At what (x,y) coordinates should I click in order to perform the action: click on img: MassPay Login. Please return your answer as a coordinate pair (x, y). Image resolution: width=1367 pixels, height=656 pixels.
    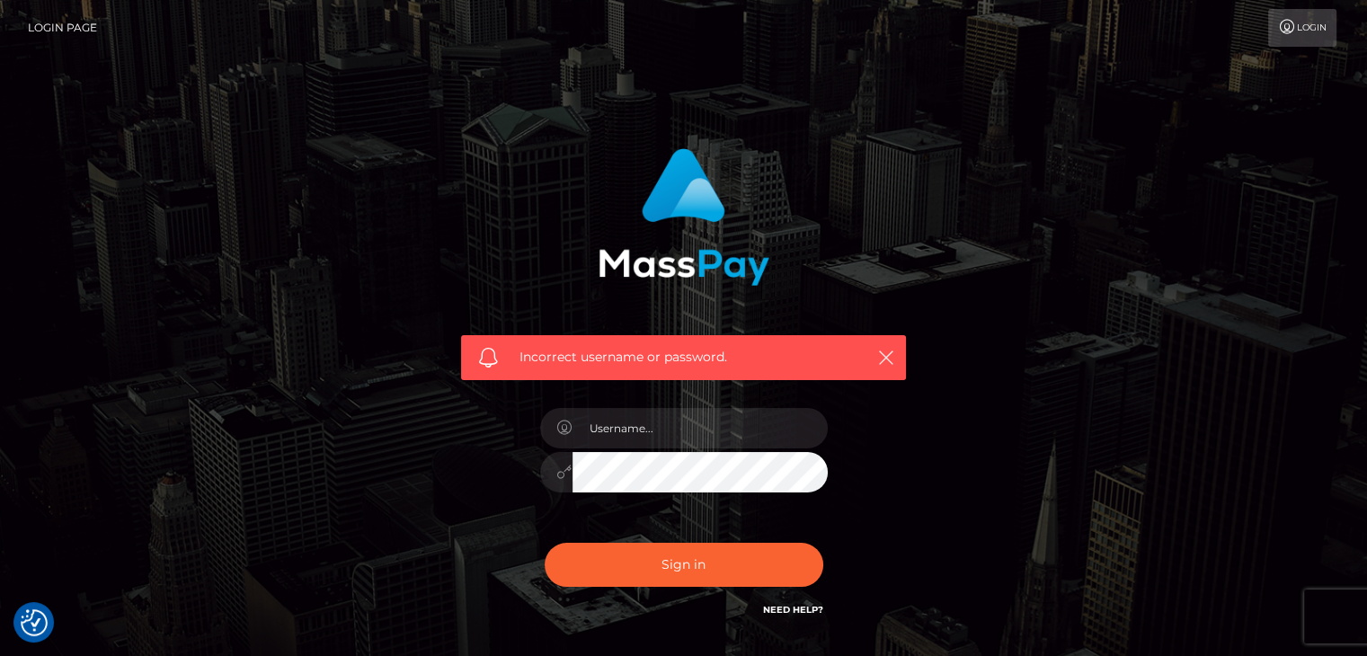
    Looking at the image, I should click on (684, 217).